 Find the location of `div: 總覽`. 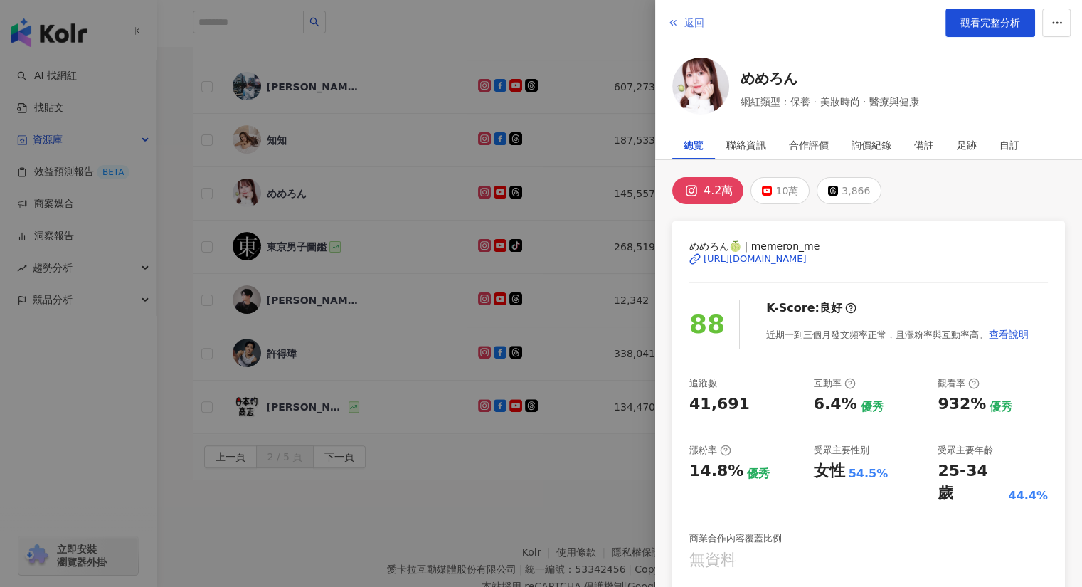

div: 總覽 is located at coordinates (694, 145).